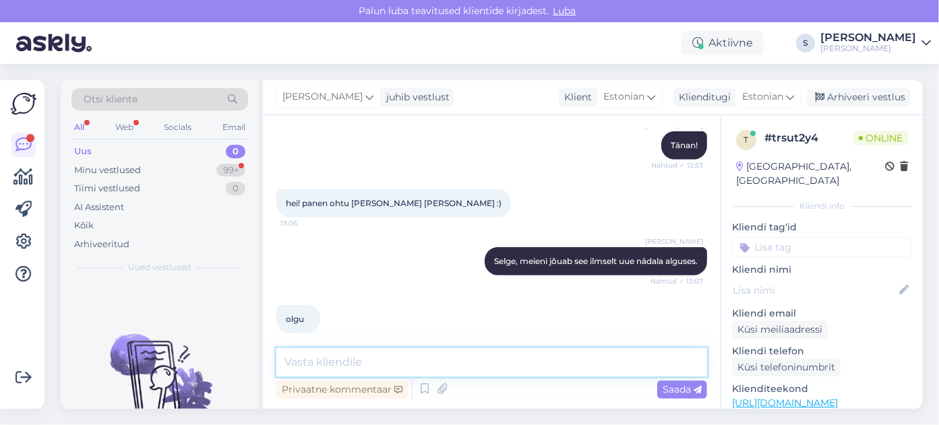 The height and width of the screenshot is (425, 939). I want to click on div: Aktiivne, so click(723, 43).